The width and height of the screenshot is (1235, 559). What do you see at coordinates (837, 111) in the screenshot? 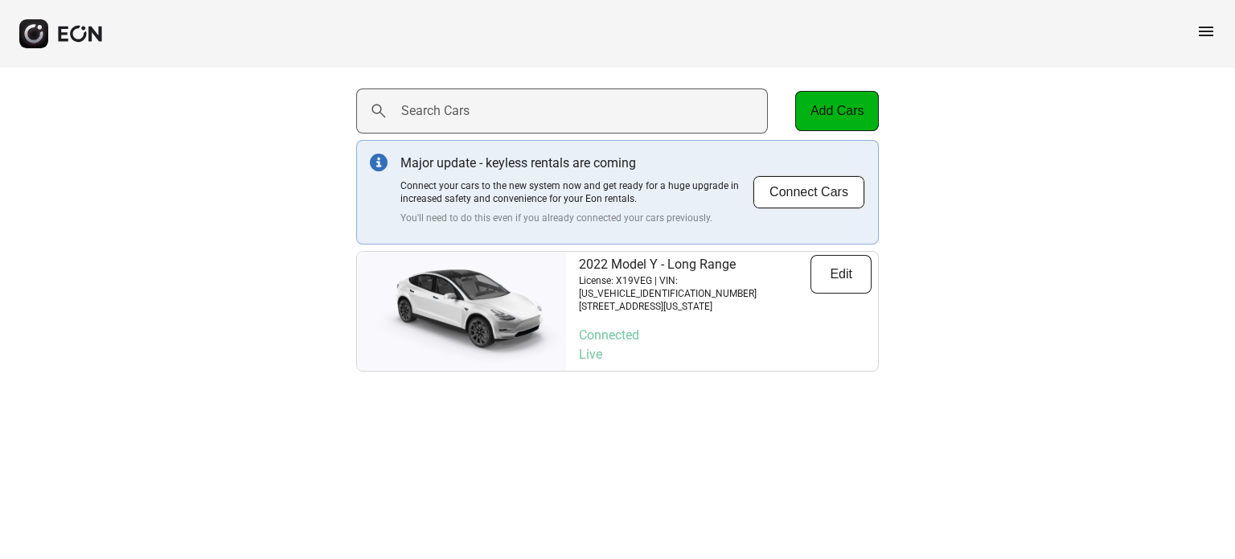
I see `button: Add Cars` at bounding box center [837, 111].